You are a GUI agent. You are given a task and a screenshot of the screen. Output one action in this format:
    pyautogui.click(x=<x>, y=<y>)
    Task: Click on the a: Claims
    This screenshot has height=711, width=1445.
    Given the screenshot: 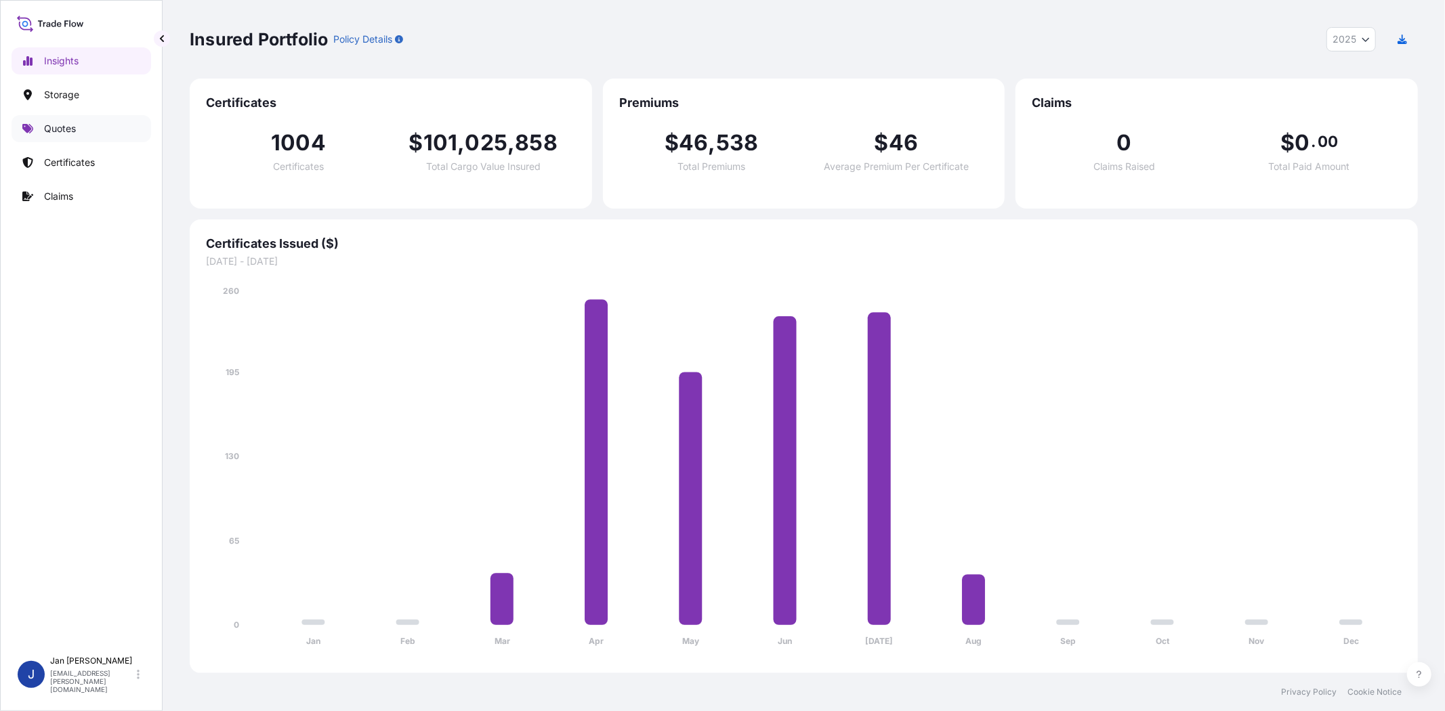 What is the action you would take?
    pyautogui.click(x=81, y=196)
    